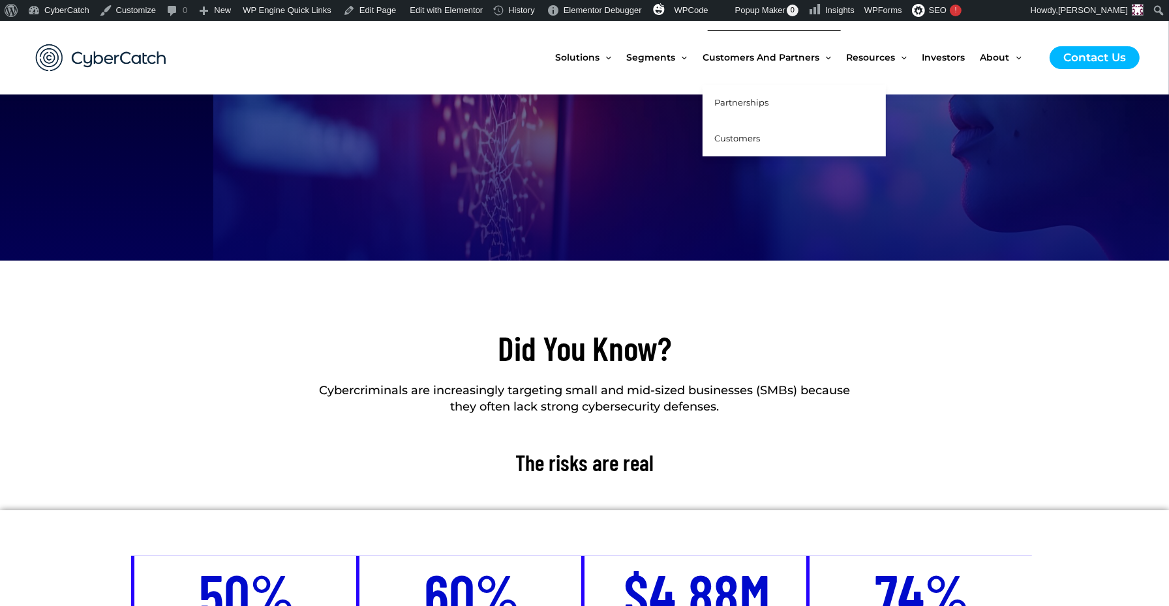 Image resolution: width=1169 pixels, height=606 pixels. Describe the element at coordinates (994, 57) in the screenshot. I see `span: About` at that location.